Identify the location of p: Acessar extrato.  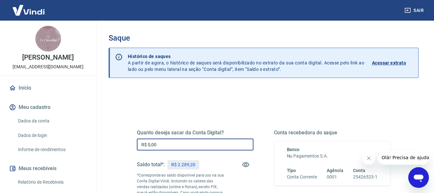
(389, 63).